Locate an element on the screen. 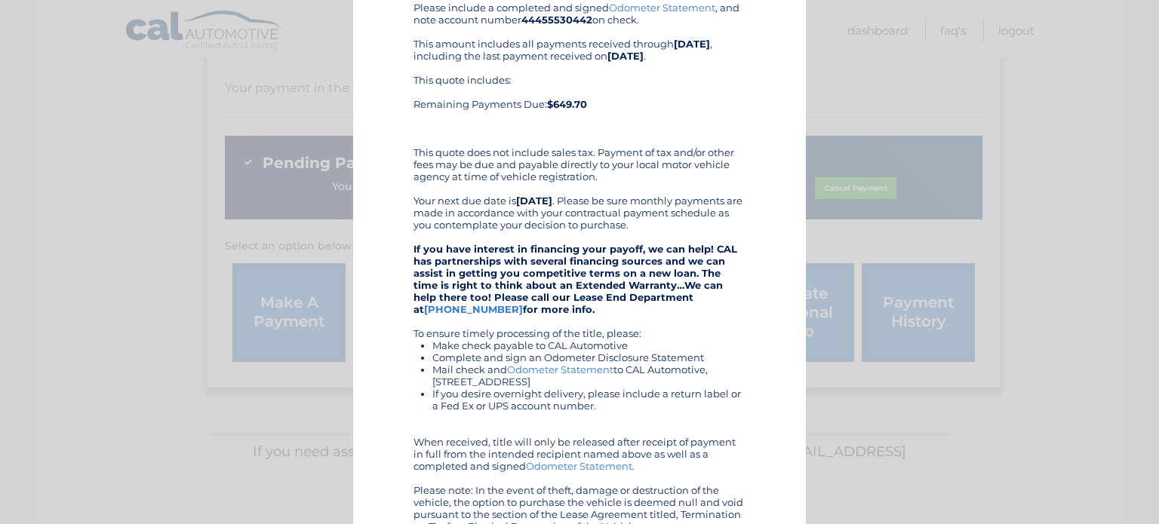  strong: If you have interest in financing your payoff, we can help! CAL has partnerships with several fin... is located at coordinates (575, 279).